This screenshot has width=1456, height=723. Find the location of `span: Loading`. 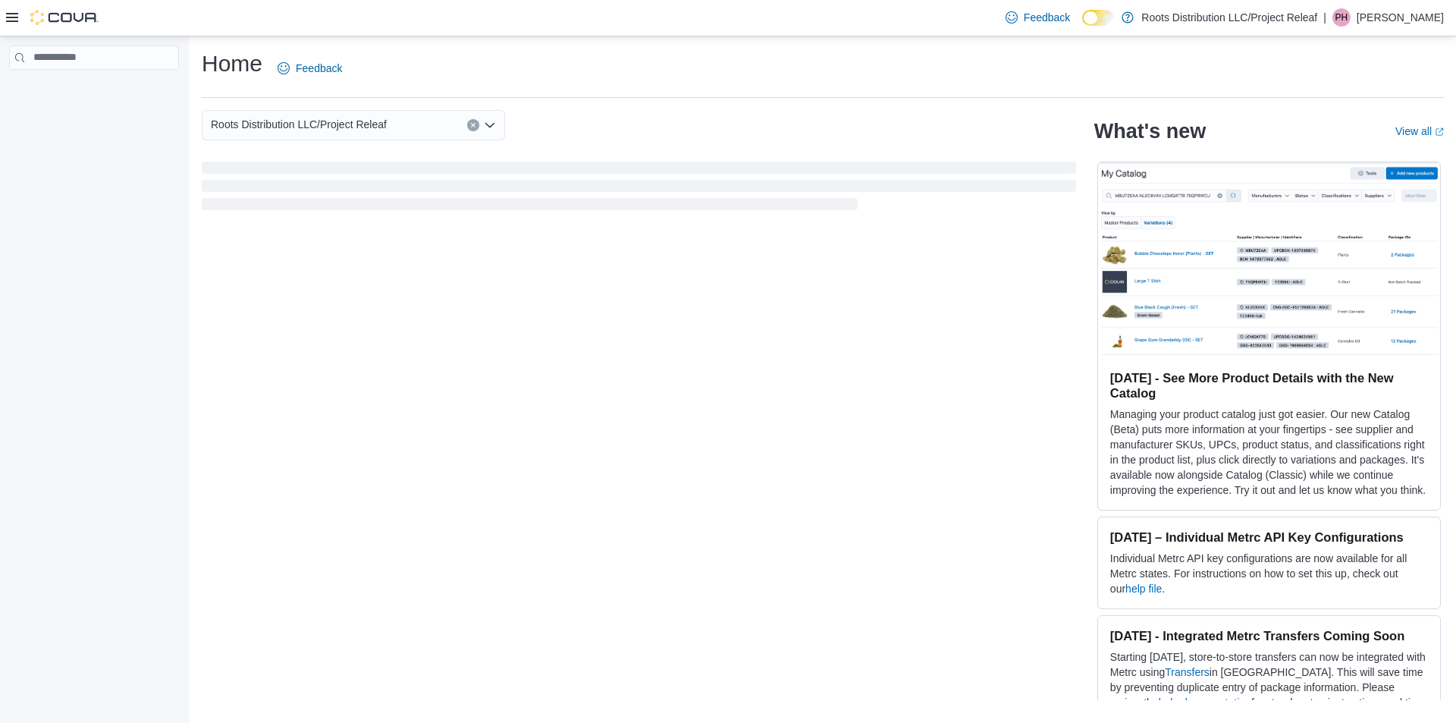

span: Loading is located at coordinates (638, 189).